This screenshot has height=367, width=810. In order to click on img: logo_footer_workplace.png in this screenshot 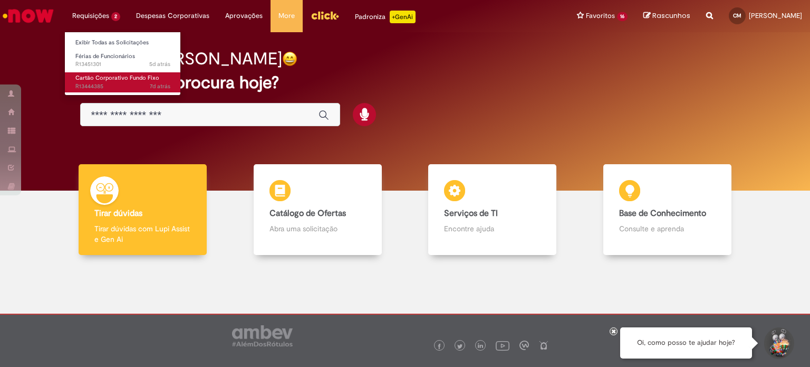, I will do `click(524, 345)`.